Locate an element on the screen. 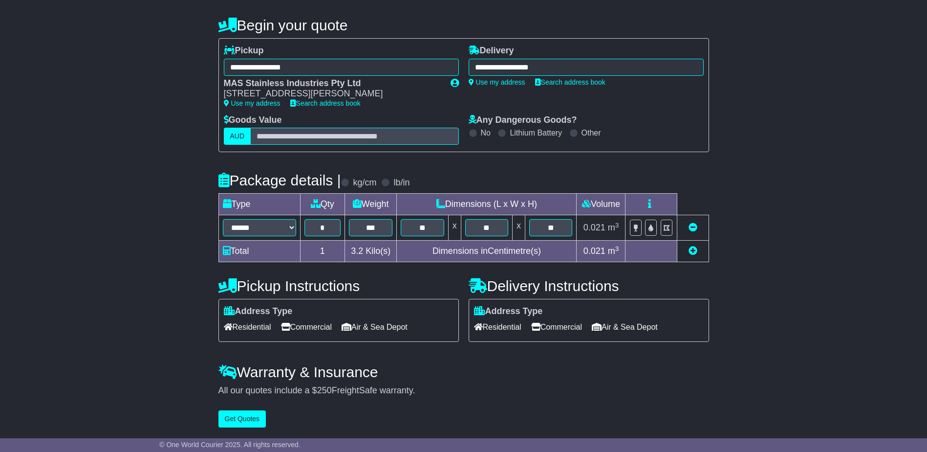  label: Goods Value is located at coordinates (253, 120).